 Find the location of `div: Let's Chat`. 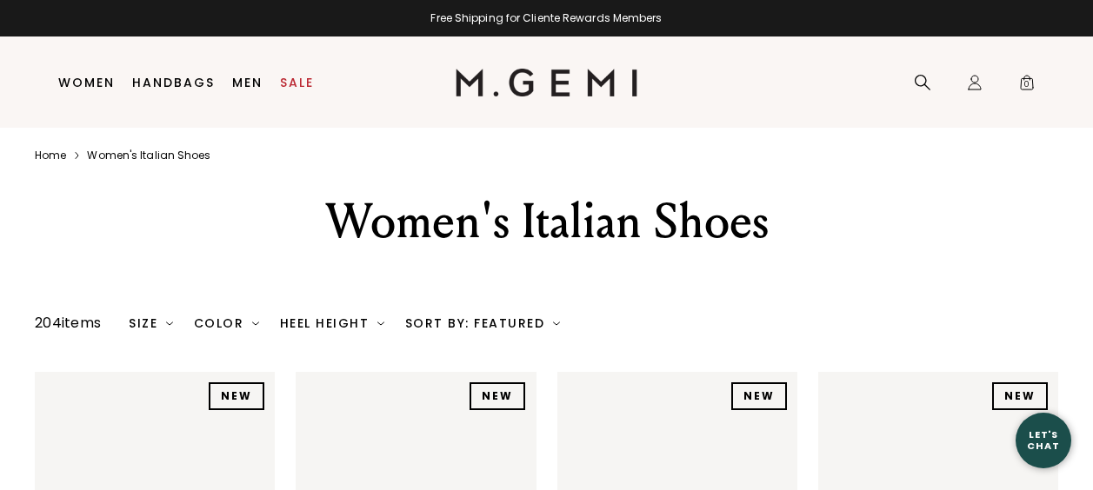

div: Let's Chat is located at coordinates (1043, 440).